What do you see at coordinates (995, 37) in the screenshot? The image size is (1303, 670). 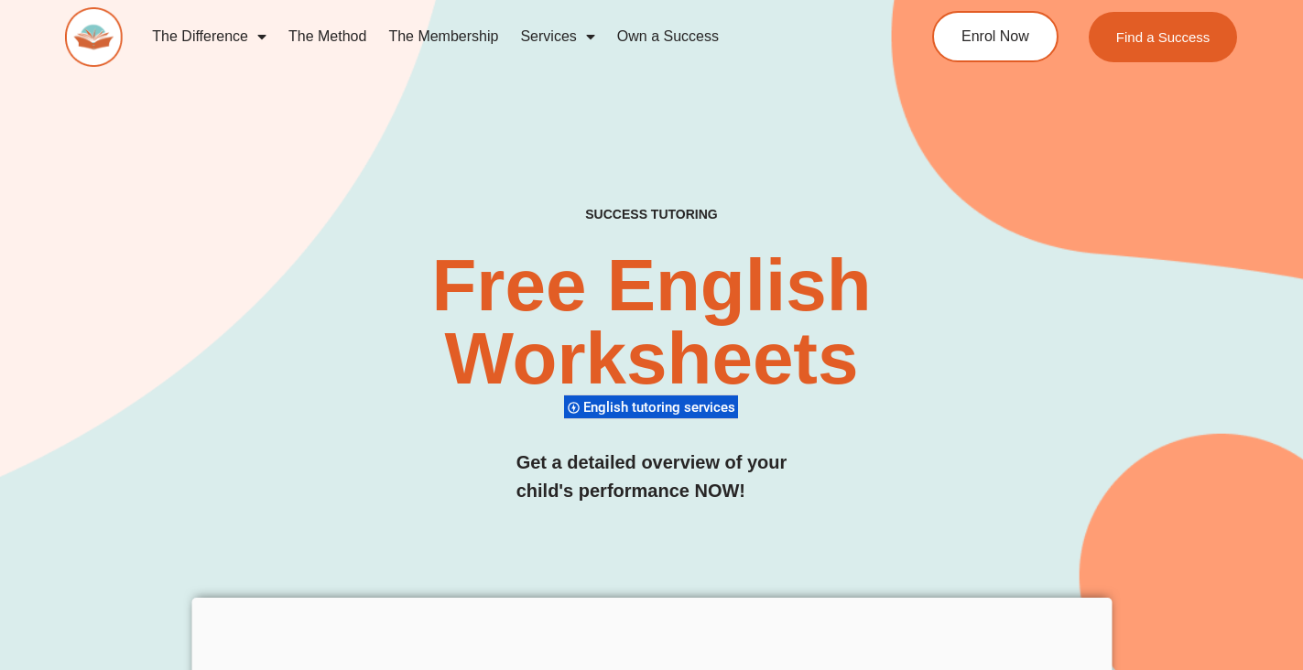 I see `a: Enrol Now` at bounding box center [995, 37].